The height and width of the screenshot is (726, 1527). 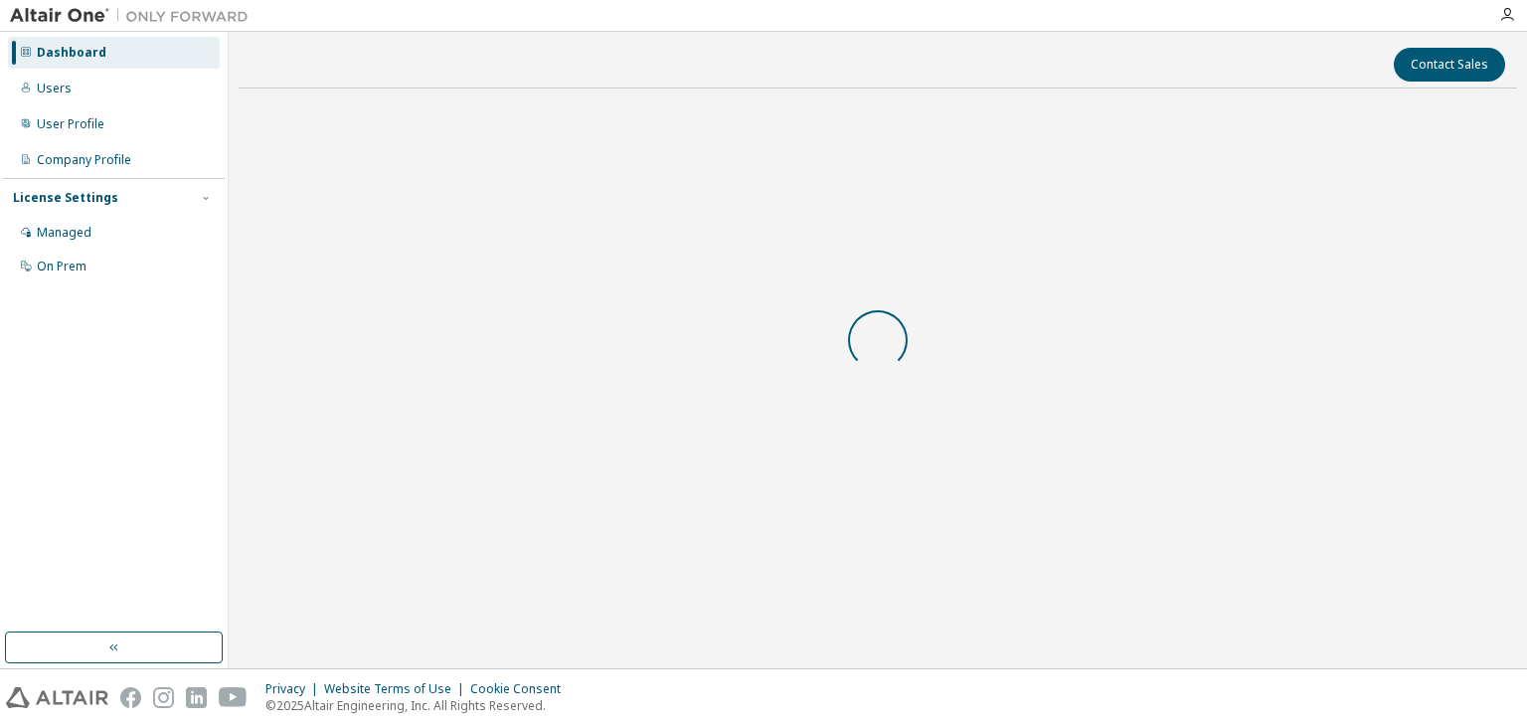 What do you see at coordinates (419, 705) in the screenshot?
I see `p: © 2025 Altair Engineering, Inc. All Rights Reserved.` at bounding box center [419, 705].